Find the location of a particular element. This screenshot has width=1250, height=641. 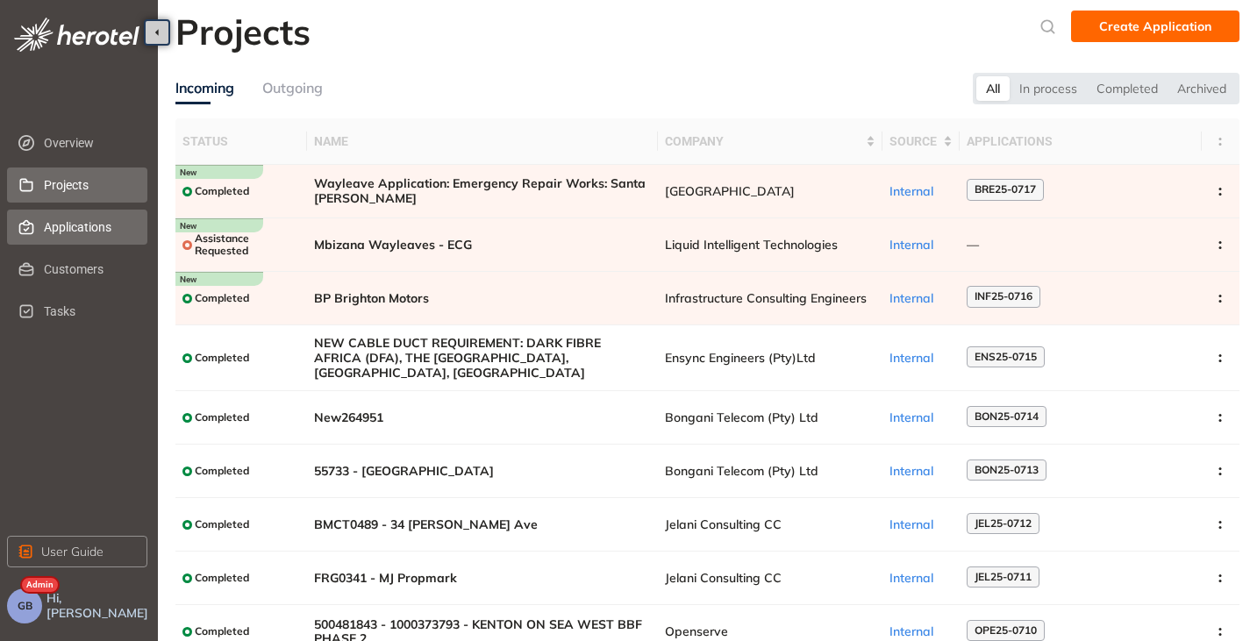

span: Infrastructure Consulting Engineers is located at coordinates (770, 298).